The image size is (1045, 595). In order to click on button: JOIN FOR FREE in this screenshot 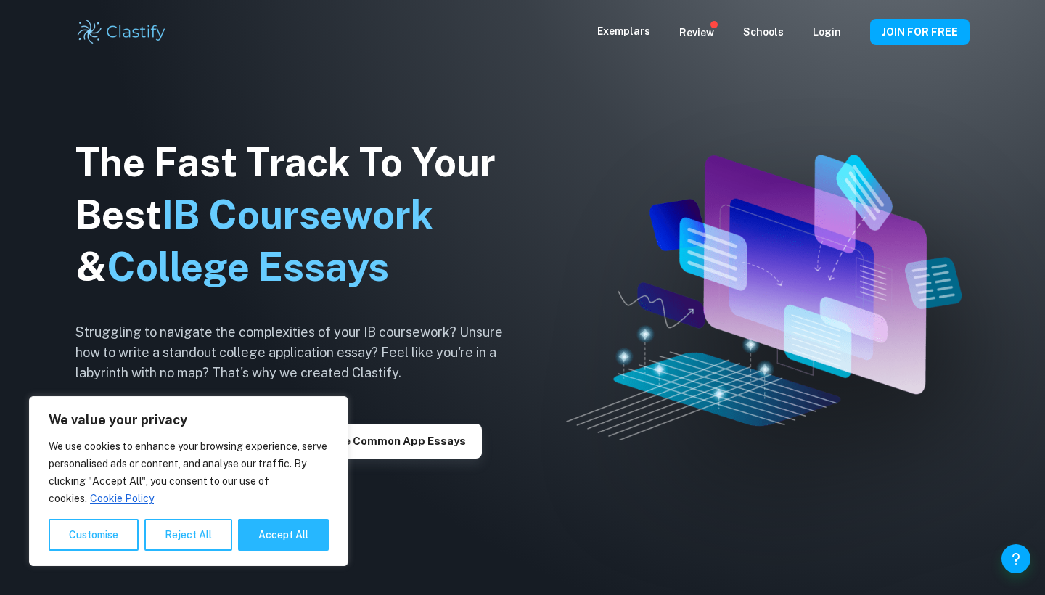, I will do `click(919, 32)`.